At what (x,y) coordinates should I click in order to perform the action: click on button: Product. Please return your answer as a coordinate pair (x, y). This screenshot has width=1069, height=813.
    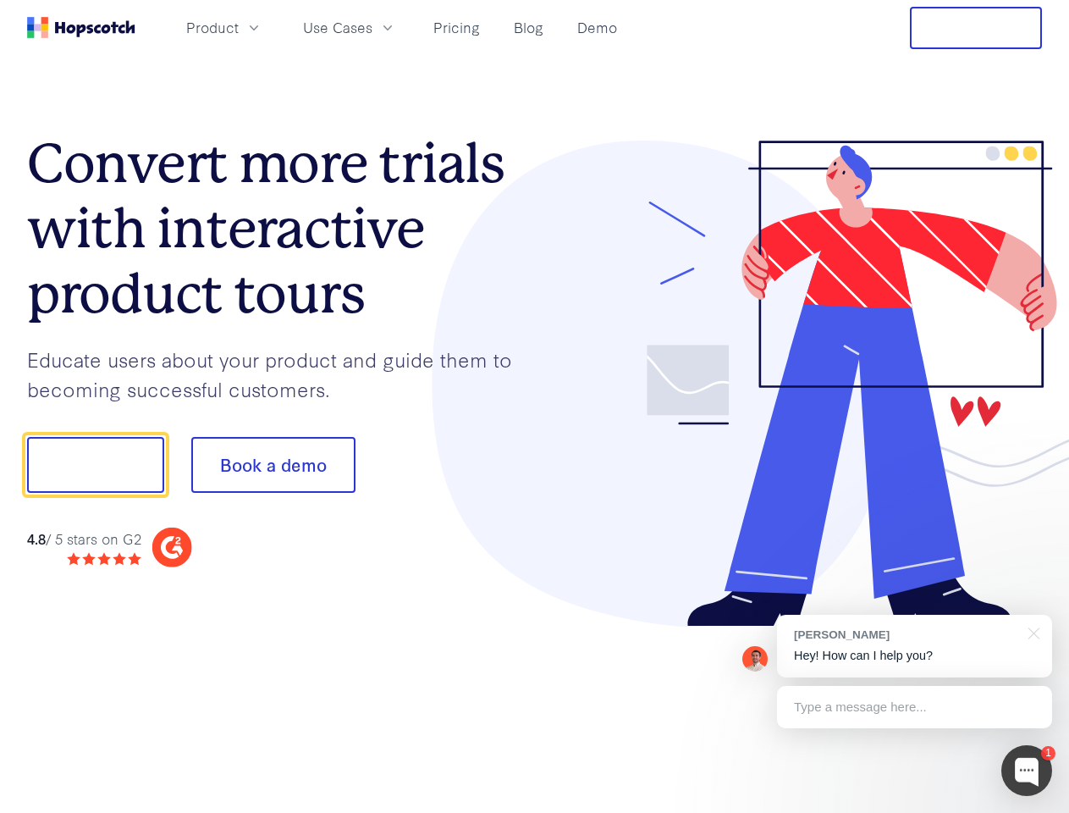
    Looking at the image, I should click on (224, 27).